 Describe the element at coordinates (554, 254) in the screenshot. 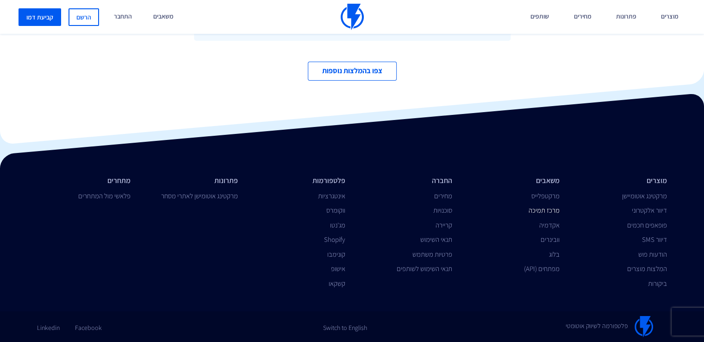

I see `a: בלוג` at that location.